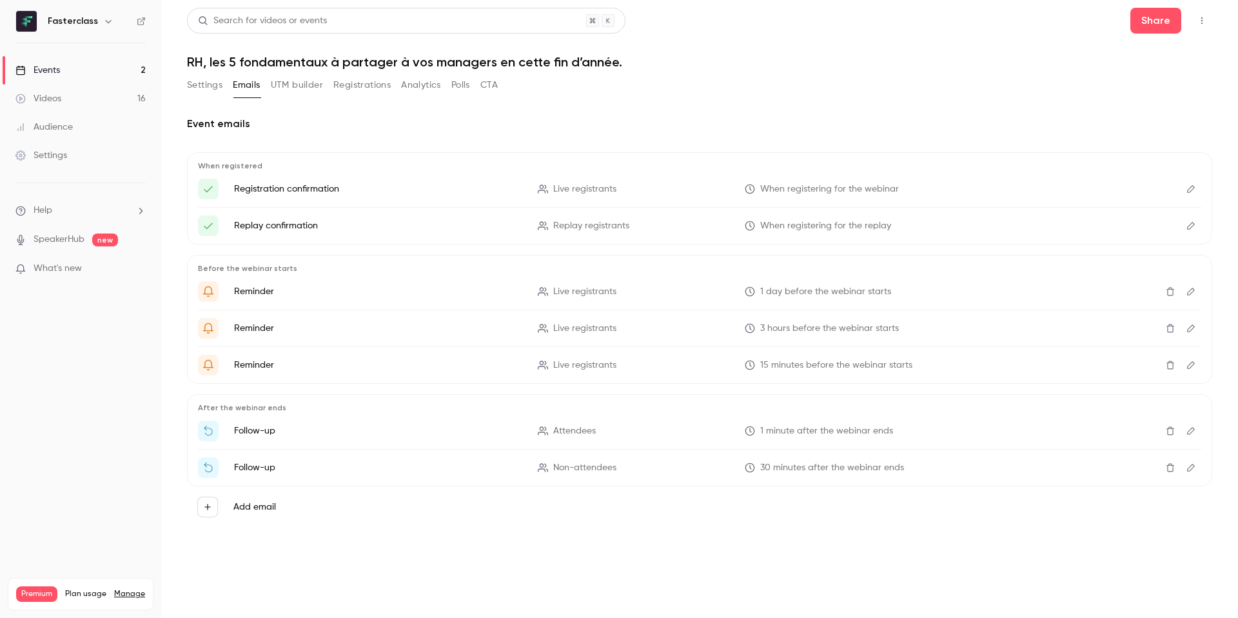 The height and width of the screenshot is (618, 1238). I want to click on span: Premium, so click(37, 594).